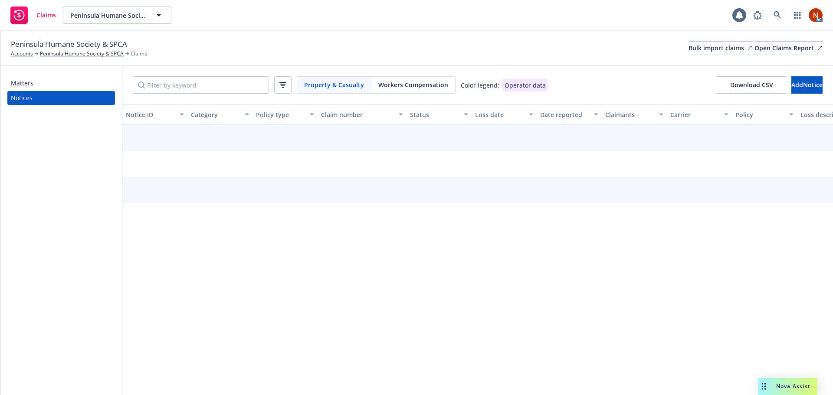 The height and width of the screenshot is (395, 833). Describe the element at coordinates (357, 115) in the screenshot. I see `div: Claim number` at that location.